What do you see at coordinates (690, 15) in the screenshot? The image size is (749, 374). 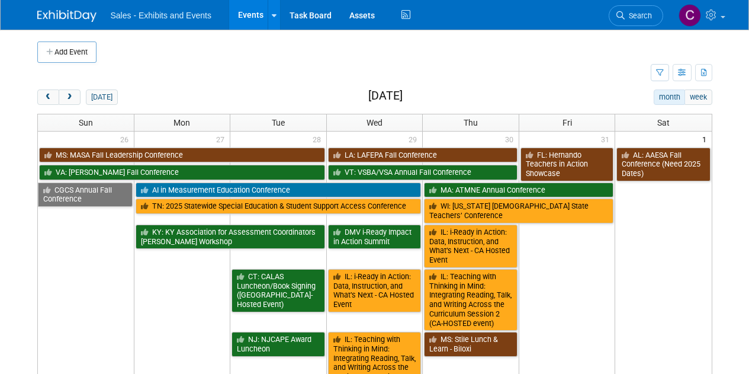 I see `img: Christine Lurz` at bounding box center [690, 15].